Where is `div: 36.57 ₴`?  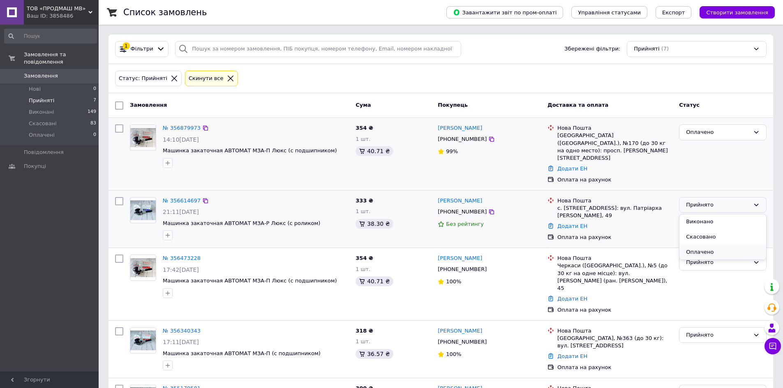
div: 36.57 ₴ is located at coordinates (374, 354).